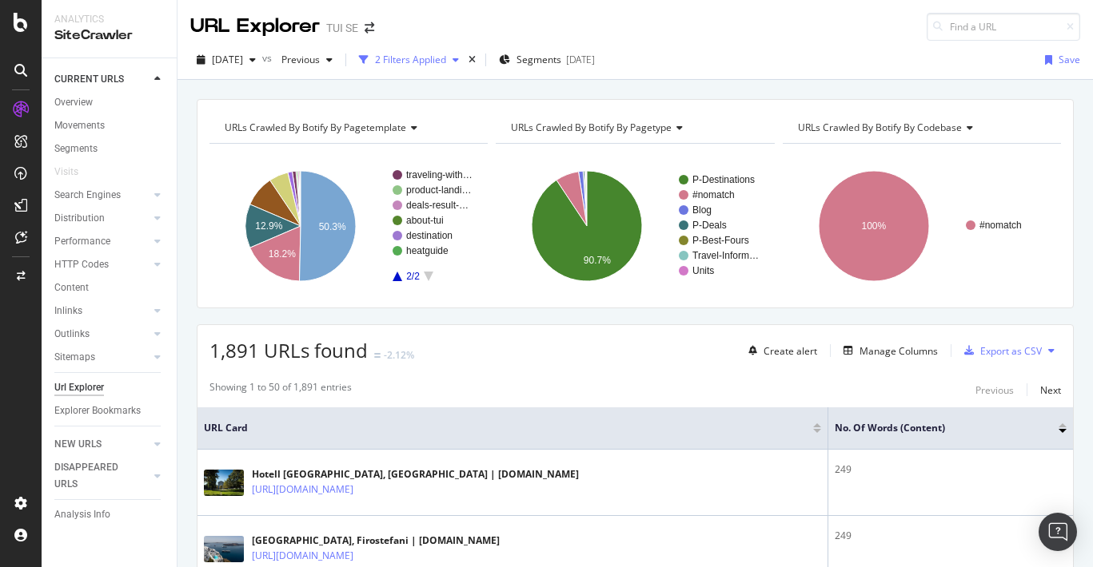 This screenshot has width=1093, height=567. I want to click on div: Manage Columns, so click(898, 351).